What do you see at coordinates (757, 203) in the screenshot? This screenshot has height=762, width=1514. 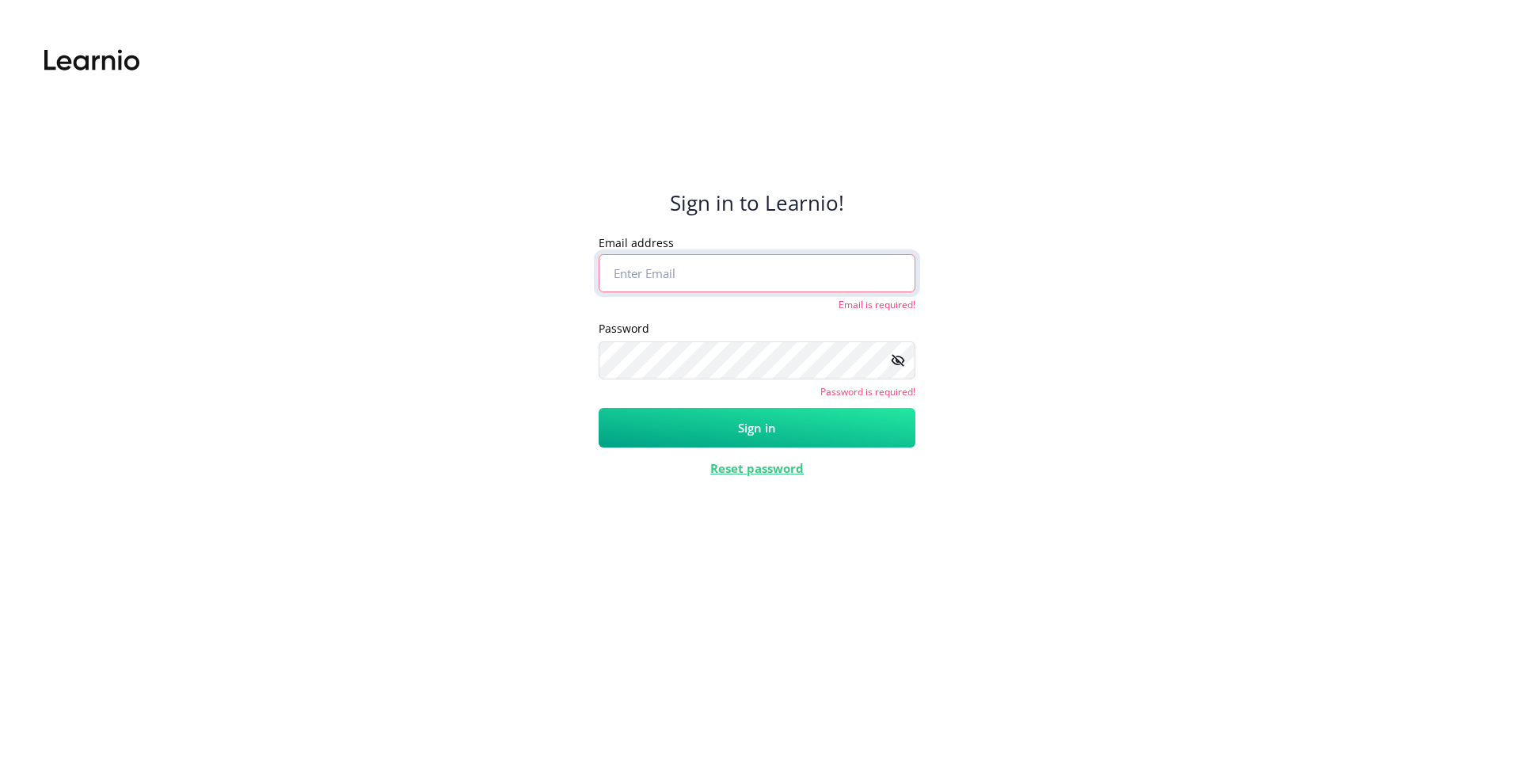 I see `h4: Sign in to Learnio!` at bounding box center [757, 203].